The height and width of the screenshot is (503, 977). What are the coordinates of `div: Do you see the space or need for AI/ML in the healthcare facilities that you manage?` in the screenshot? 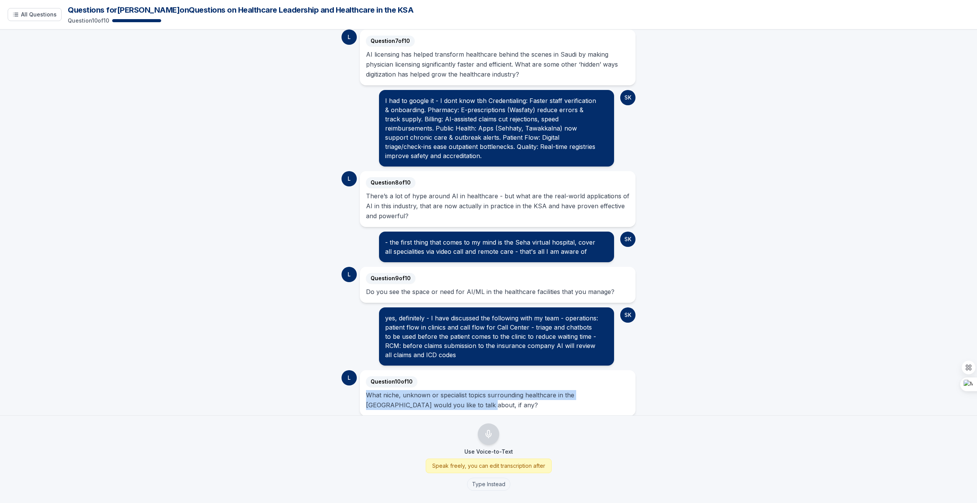 It's located at (498, 292).